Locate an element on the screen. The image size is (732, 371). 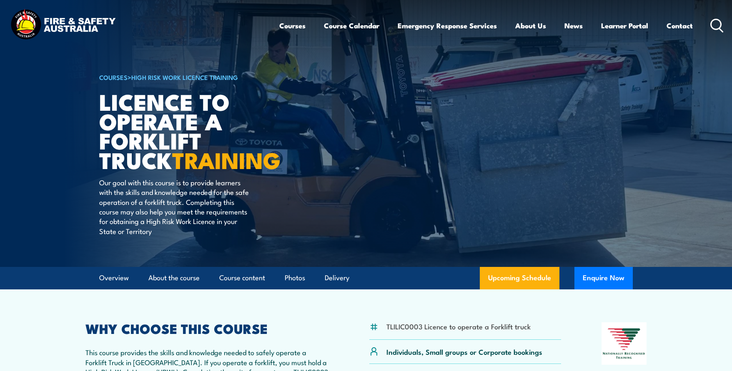
a: About the course is located at coordinates (174, 278).